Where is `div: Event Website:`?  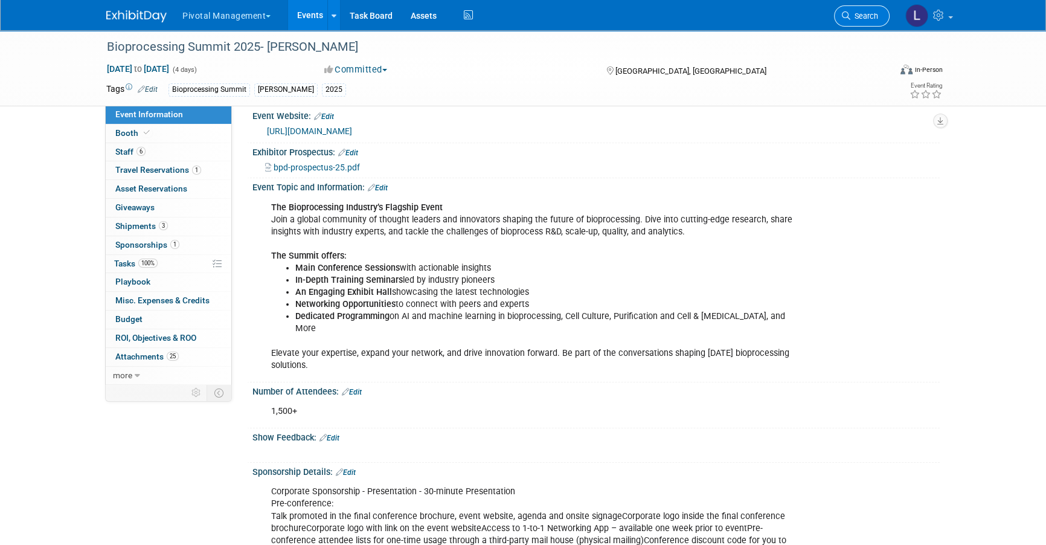 div: Event Website: is located at coordinates (596, 115).